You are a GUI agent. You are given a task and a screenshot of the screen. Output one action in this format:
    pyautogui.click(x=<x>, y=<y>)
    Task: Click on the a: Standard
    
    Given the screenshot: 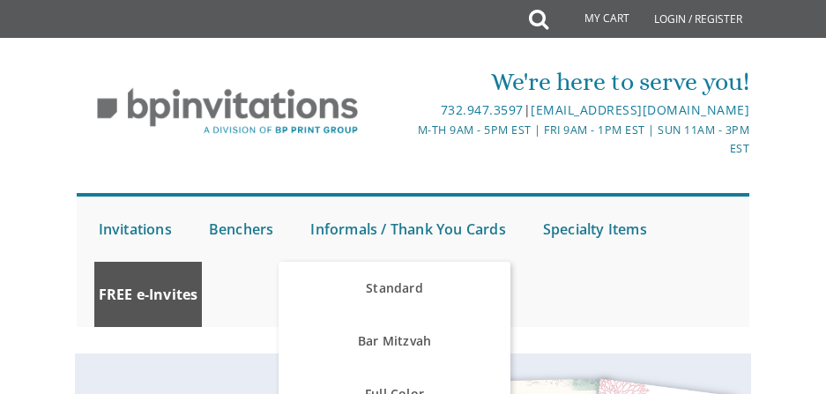 What is the action you would take?
    pyautogui.click(x=394, y=288)
    